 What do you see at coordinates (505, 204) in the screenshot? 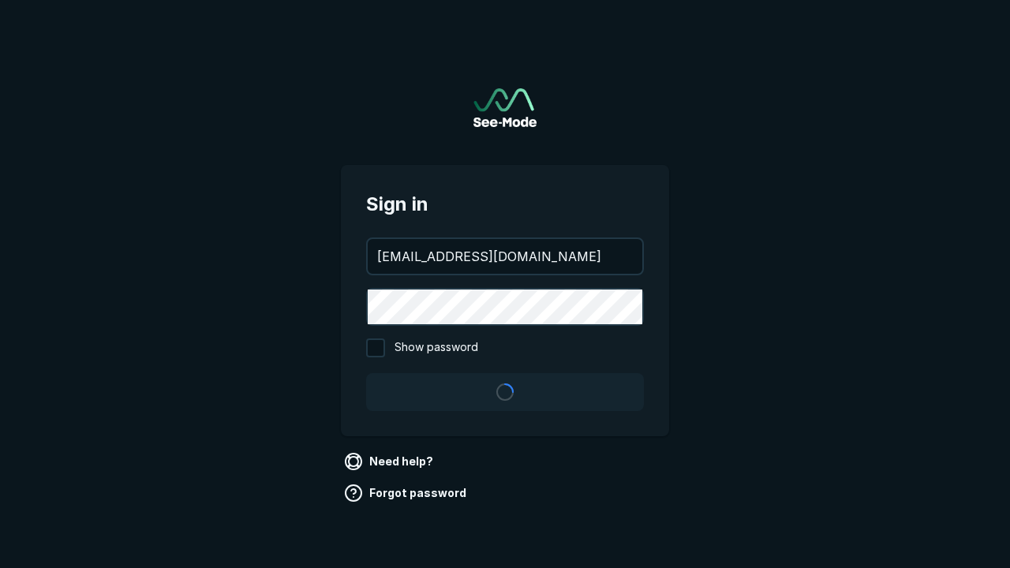
I see `span: Sign in` at bounding box center [505, 204].